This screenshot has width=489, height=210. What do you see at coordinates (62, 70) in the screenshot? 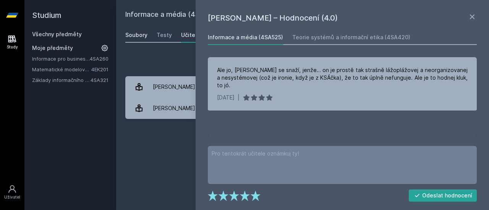
I see `a: Matematické modelování` at bounding box center [62, 70].